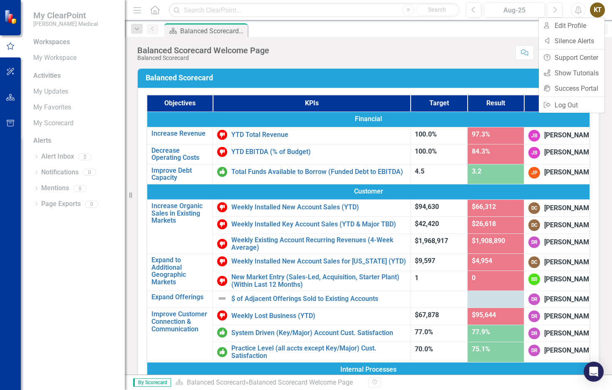  What do you see at coordinates (484, 223) in the screenshot?
I see `span: $26,618` at bounding box center [484, 223].